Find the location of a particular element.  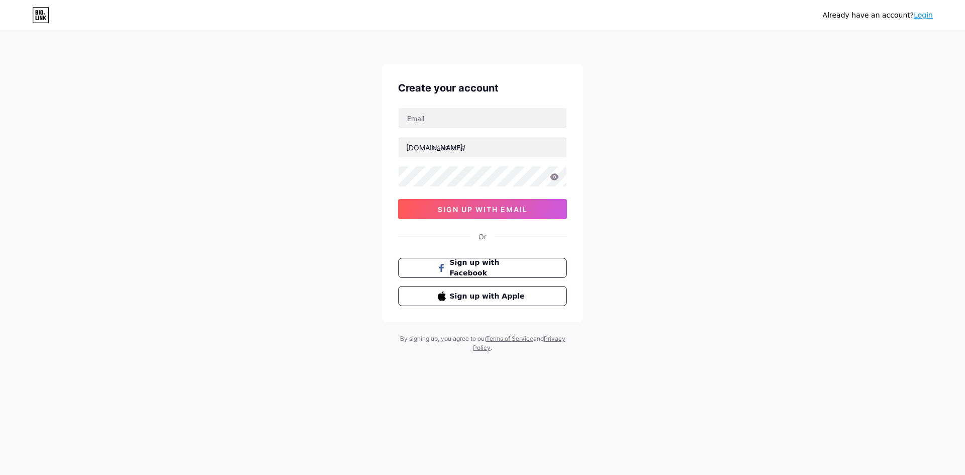

div: Create your account is located at coordinates (483, 88).